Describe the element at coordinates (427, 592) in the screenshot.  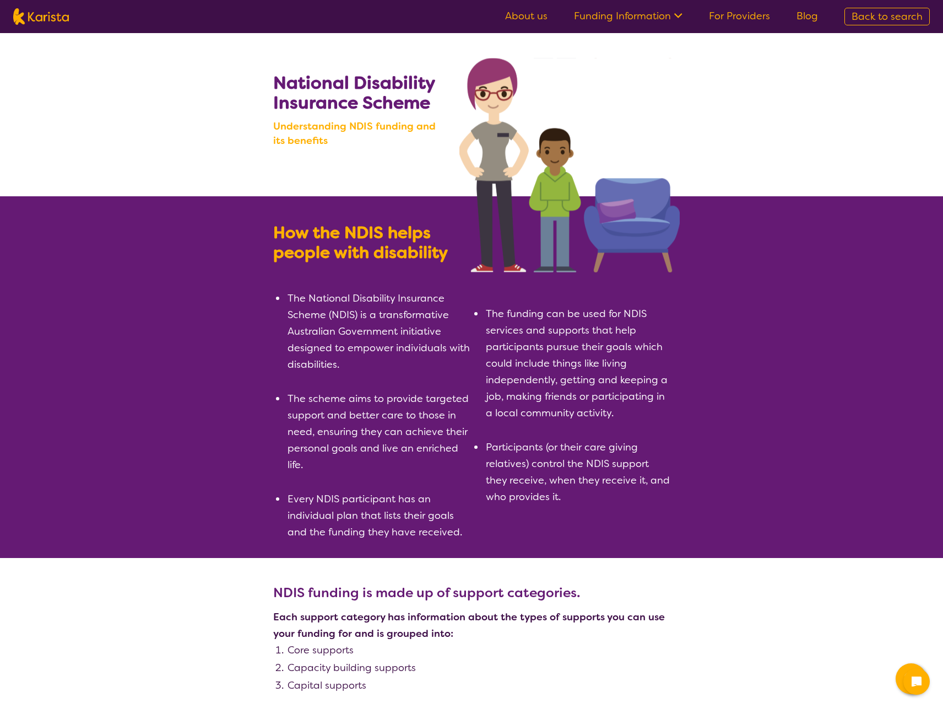
I see `b: NDIS funding is made up of support categories.` at that location.